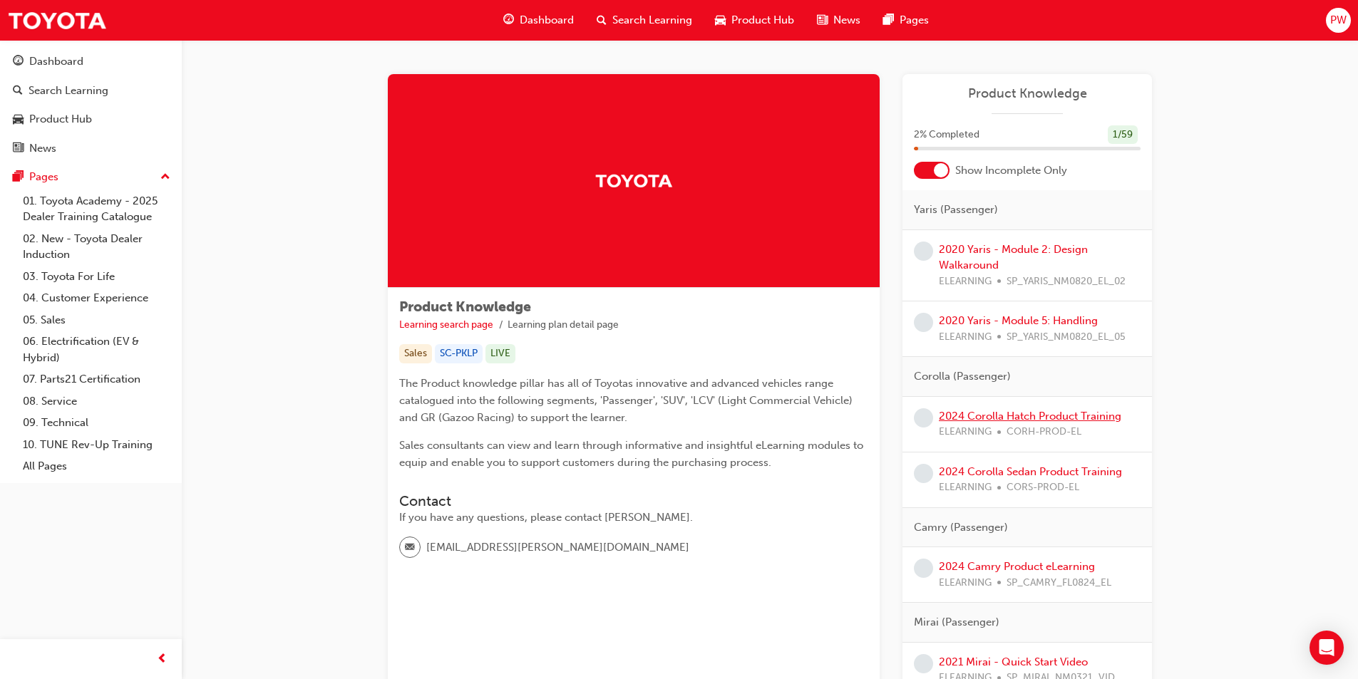 Image resolution: width=1358 pixels, height=679 pixels. I want to click on span: SP_CAMRY_FL0824_EL, so click(1059, 583).